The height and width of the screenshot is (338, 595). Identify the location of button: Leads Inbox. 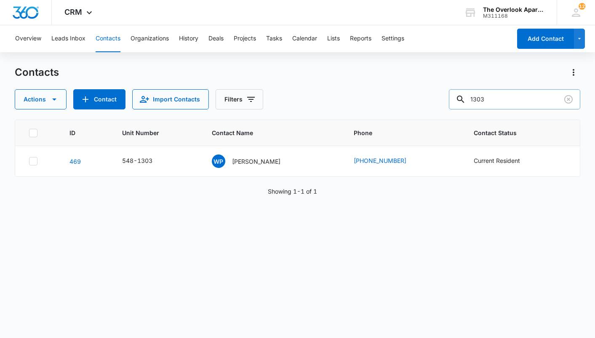
(68, 39).